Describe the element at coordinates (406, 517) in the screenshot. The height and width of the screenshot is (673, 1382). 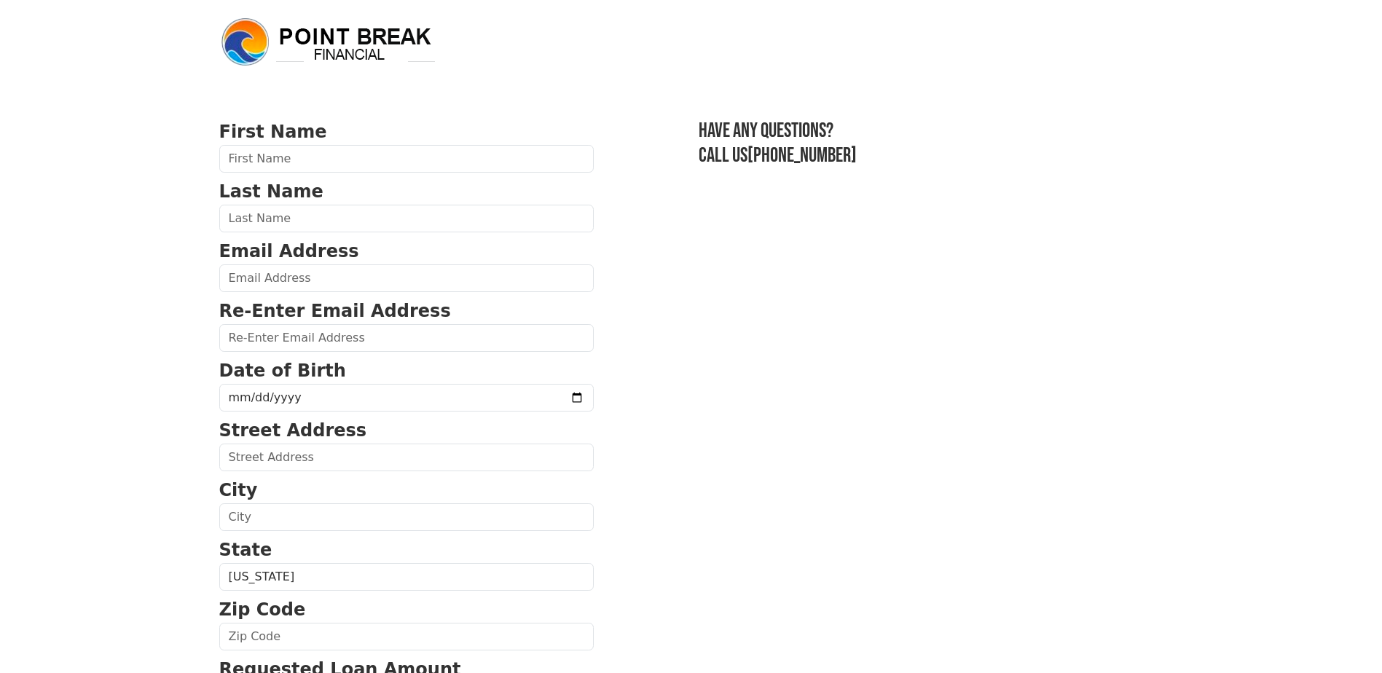
I see `input: City` at that location.